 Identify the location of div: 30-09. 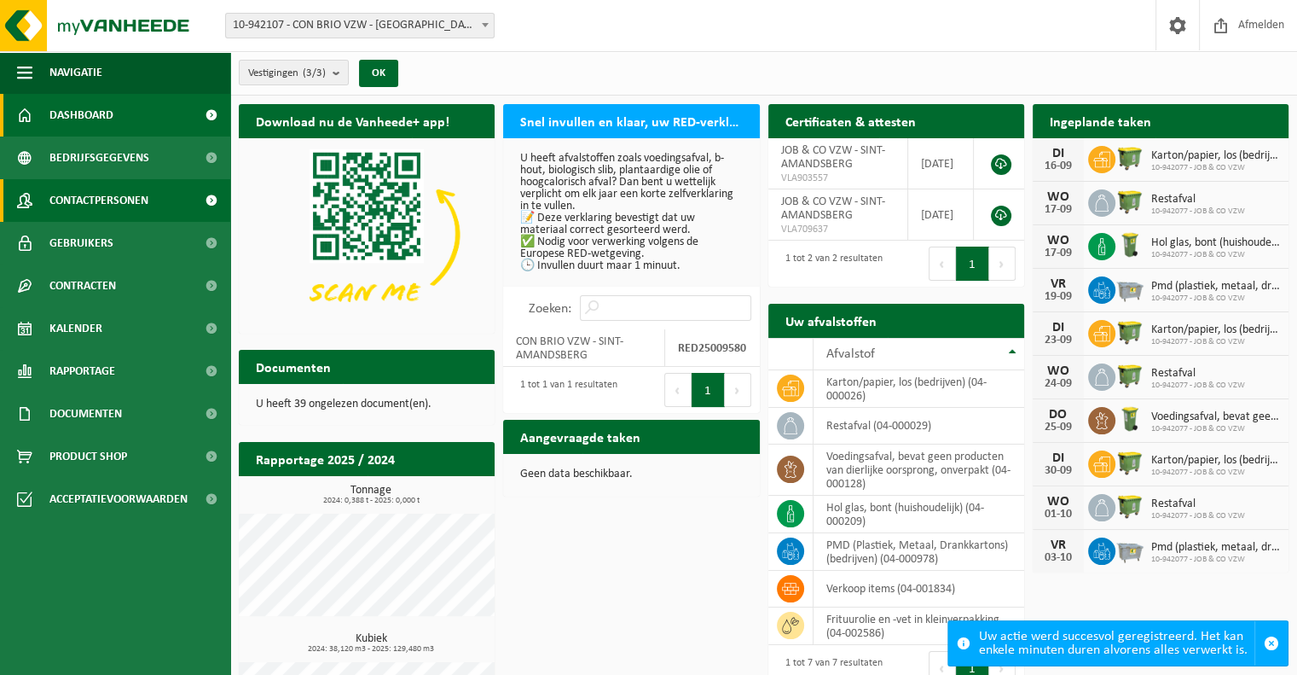
(1058, 471).